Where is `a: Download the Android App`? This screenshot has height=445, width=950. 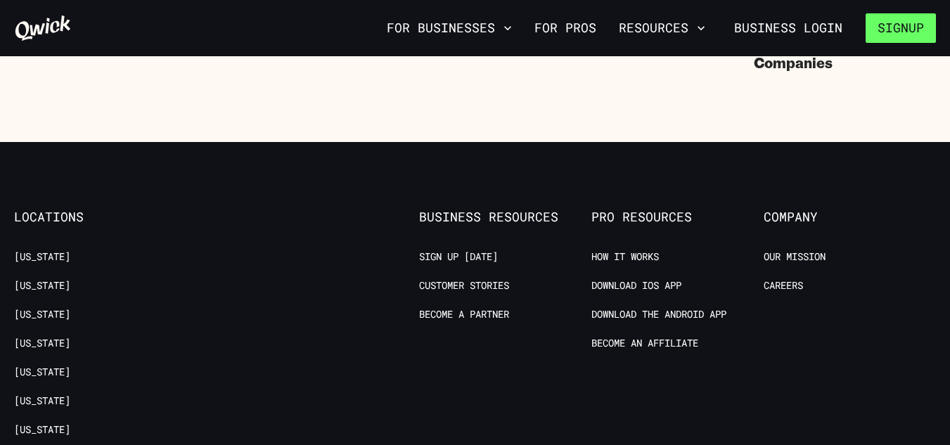
a: Download the Android App is located at coordinates (659, 314).